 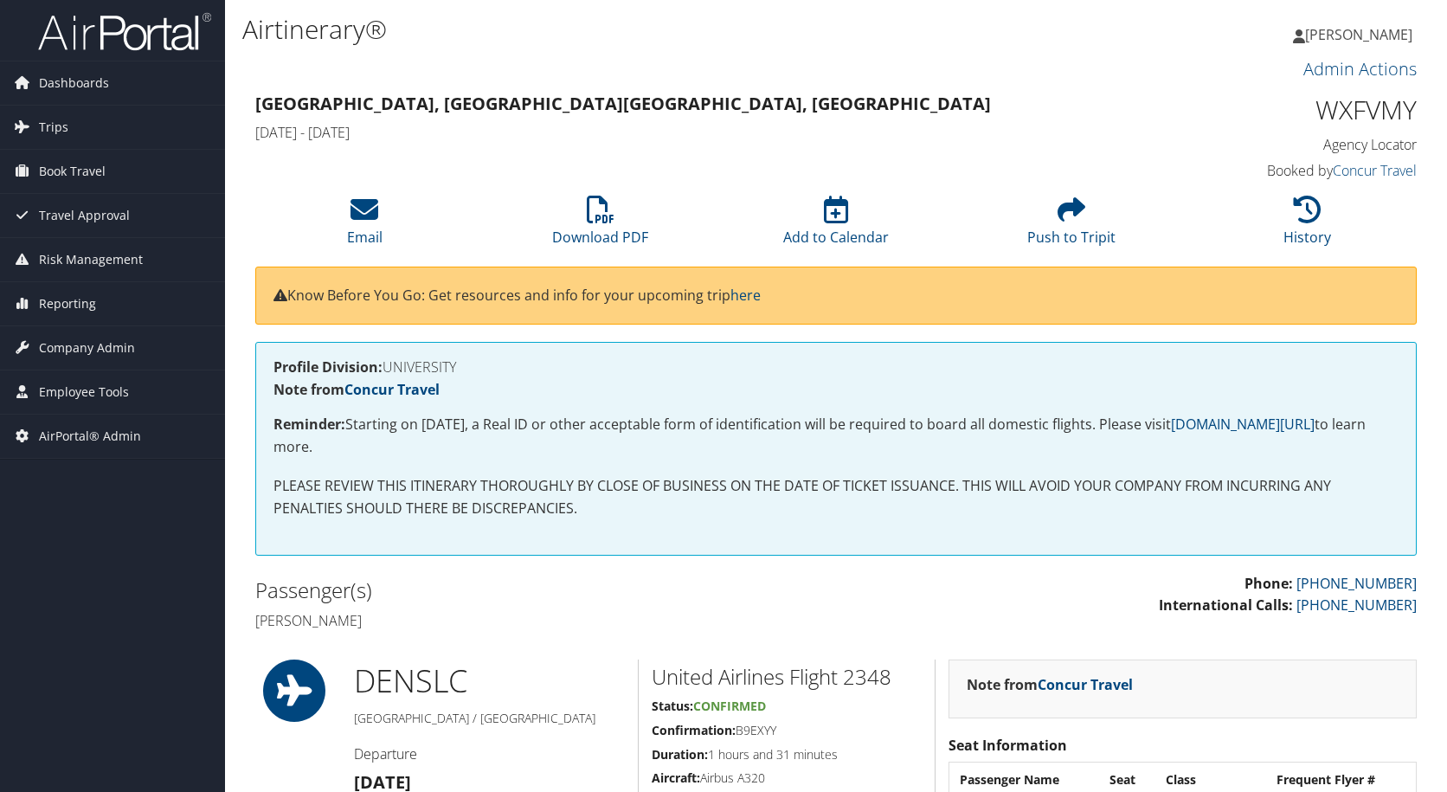 What do you see at coordinates (87, 348) in the screenshot?
I see `span: Company Admin` at bounding box center [87, 348].